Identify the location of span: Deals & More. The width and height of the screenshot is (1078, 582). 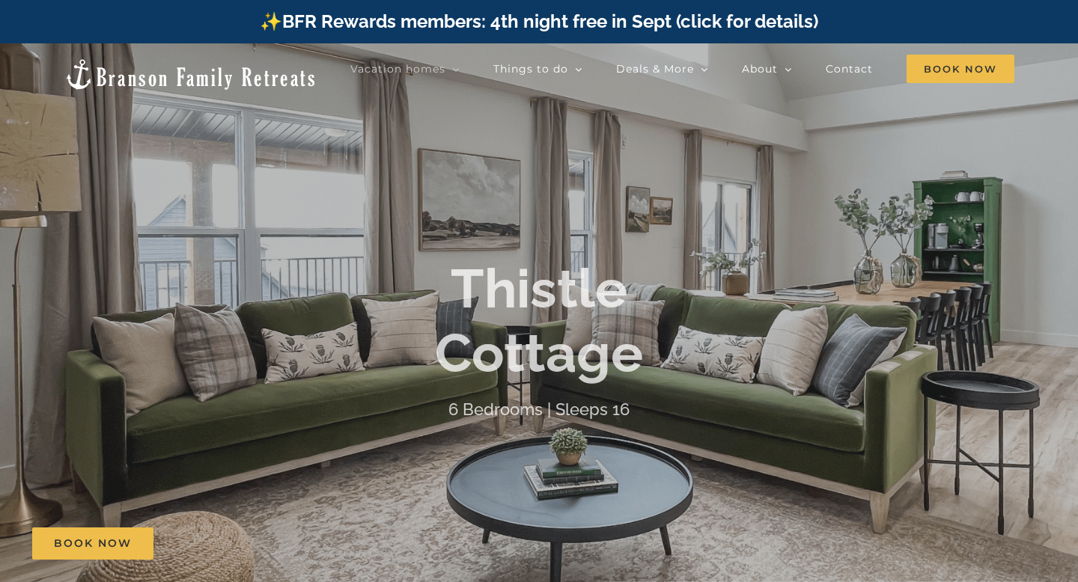
(655, 69).